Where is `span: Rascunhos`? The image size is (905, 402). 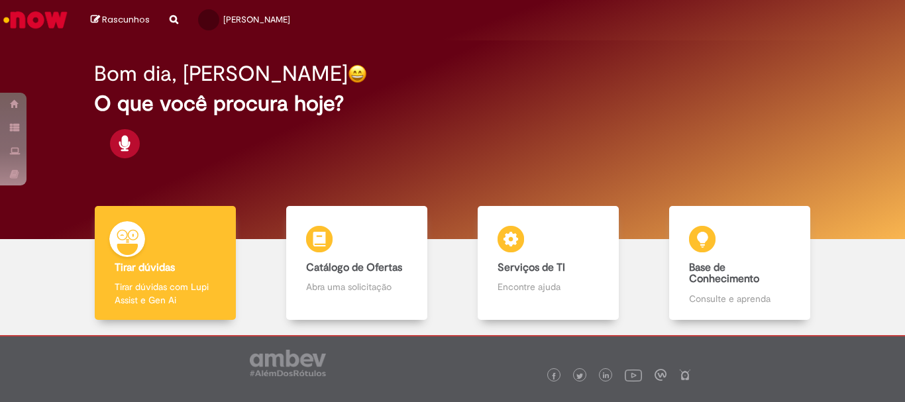 span: Rascunhos is located at coordinates (126, 19).